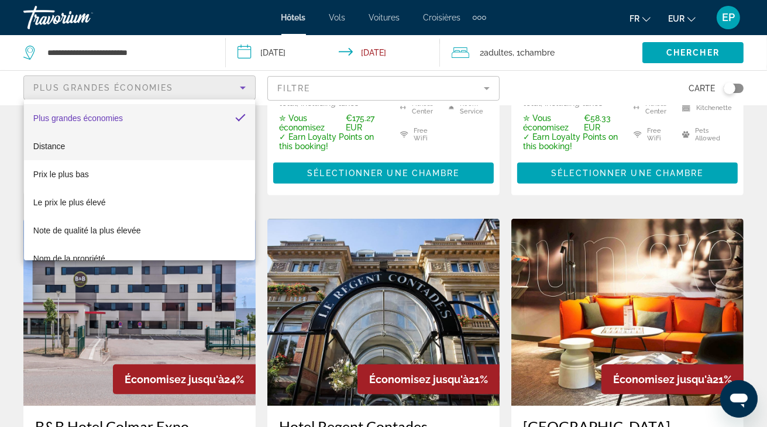  Describe the element at coordinates (69, 259) in the screenshot. I see `span: Nom de la propriété` at that location.